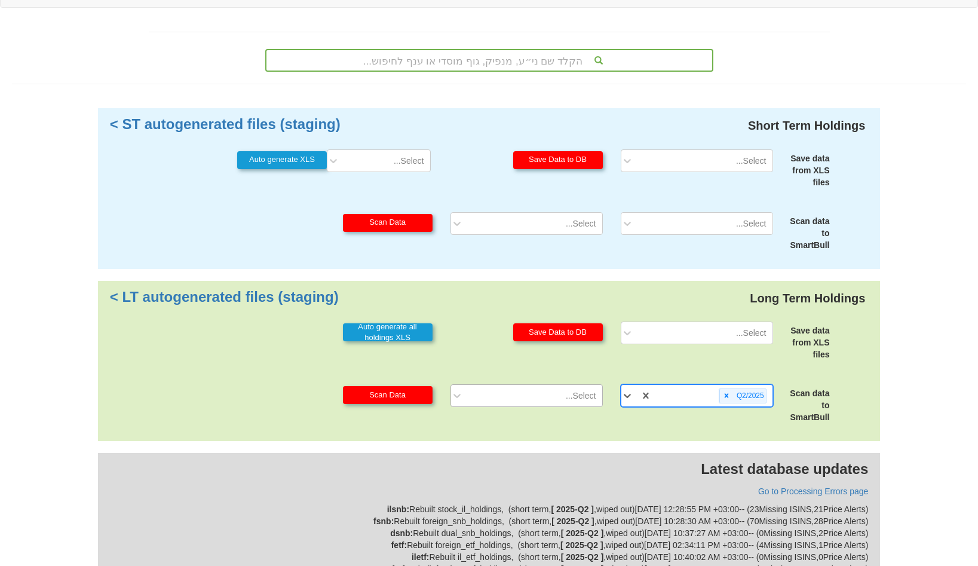  Describe the element at coordinates (489, 469) in the screenshot. I see `p: Latest database updates` at that location.